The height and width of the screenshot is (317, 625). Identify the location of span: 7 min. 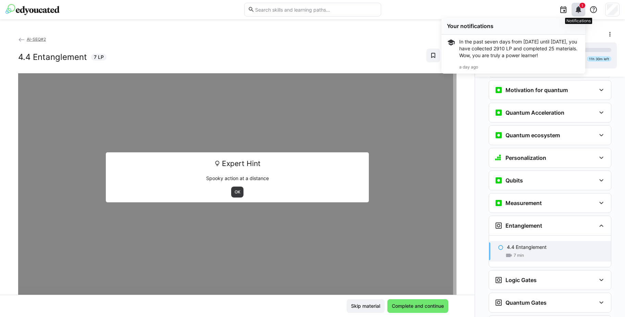
(519, 256).